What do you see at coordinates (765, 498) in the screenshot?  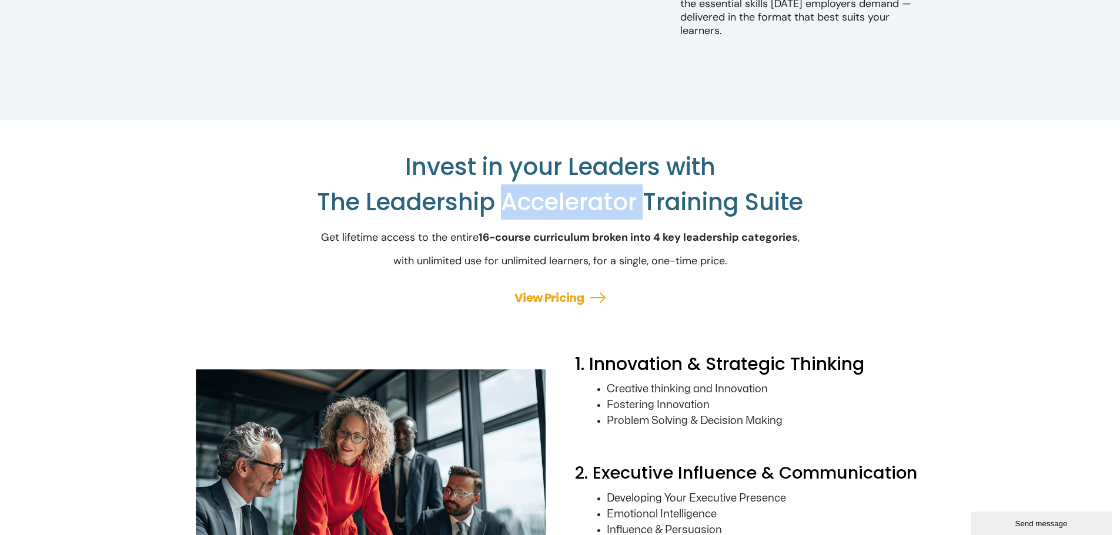 I see `li: Developing Your Executive Presence` at bounding box center [765, 498].